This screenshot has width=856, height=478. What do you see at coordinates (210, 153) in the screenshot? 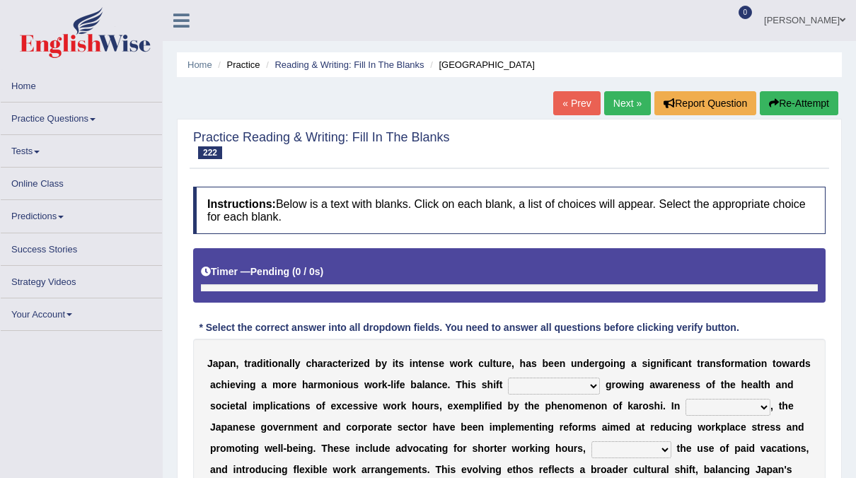
I see `span: 222` at bounding box center [210, 153].